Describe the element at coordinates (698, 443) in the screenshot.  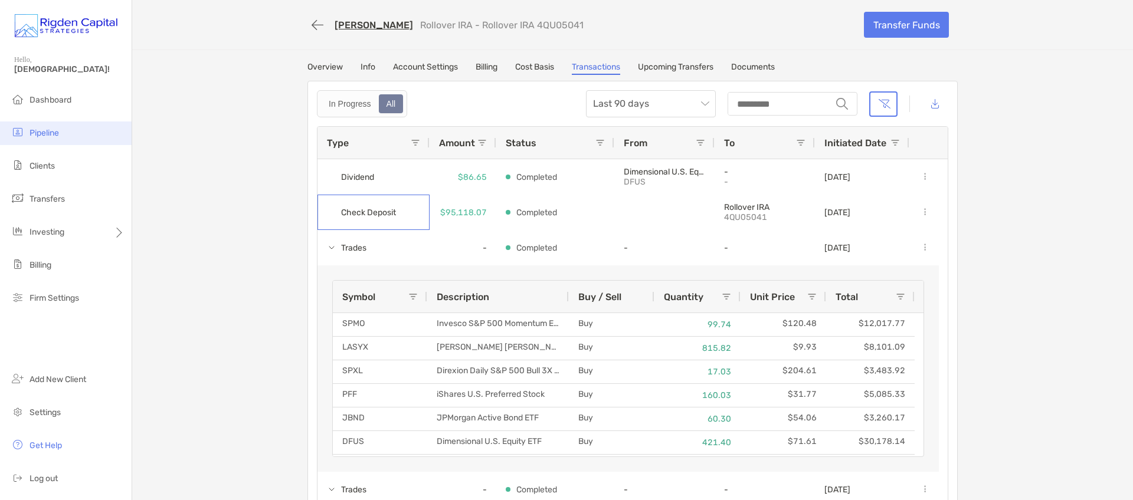
I see `p: 421.40` at that location.